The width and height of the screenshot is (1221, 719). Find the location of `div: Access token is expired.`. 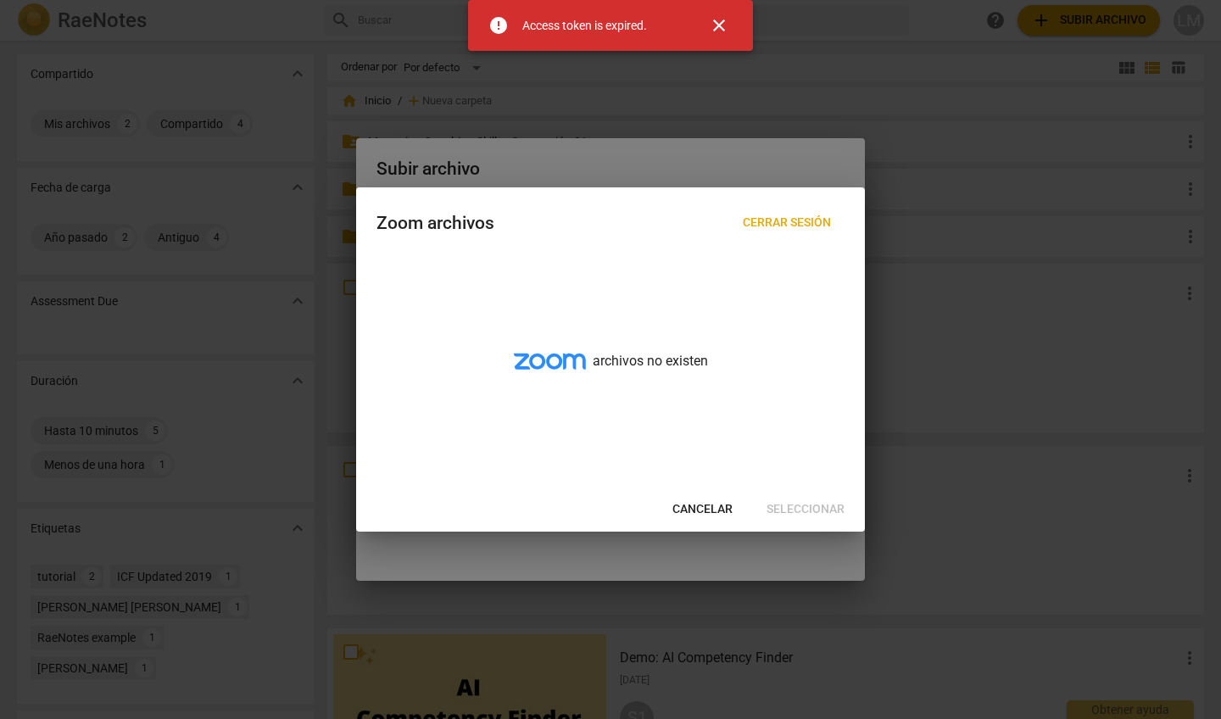

div: Access token is expired. is located at coordinates (584, 25).